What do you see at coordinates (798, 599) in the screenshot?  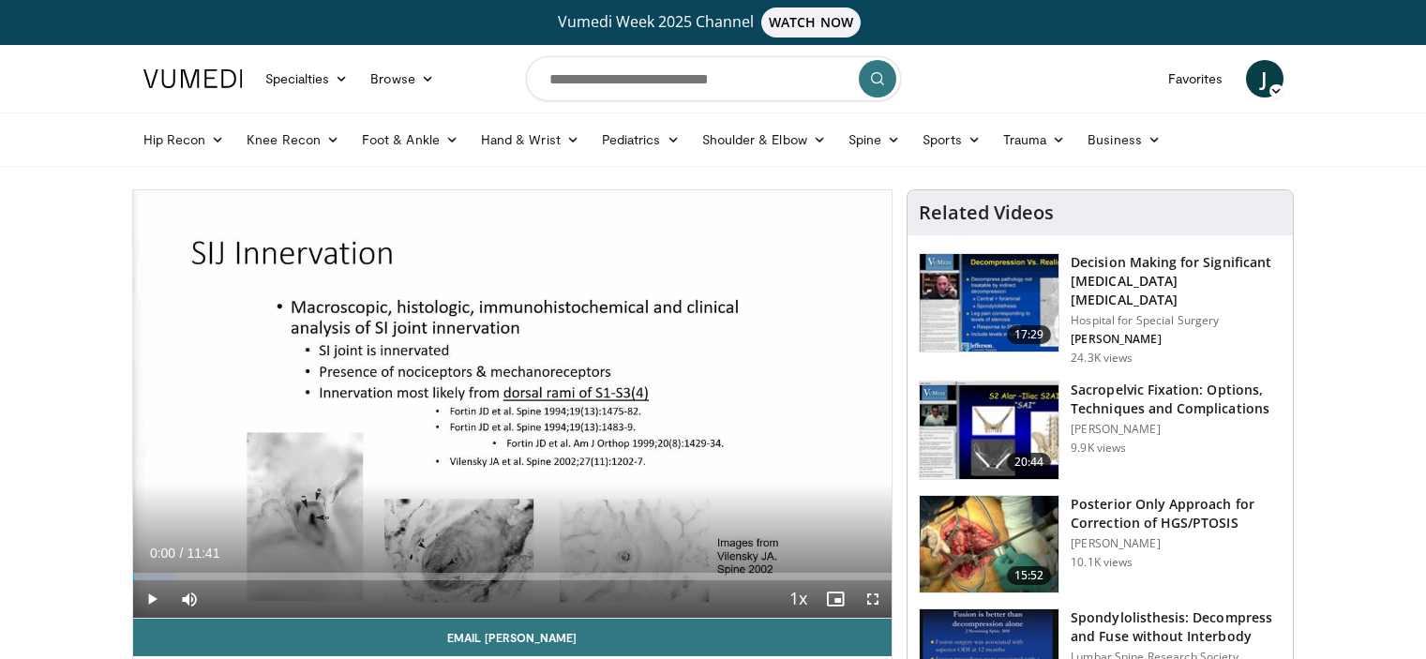 I see `button: Playback Rate` at bounding box center [798, 599].